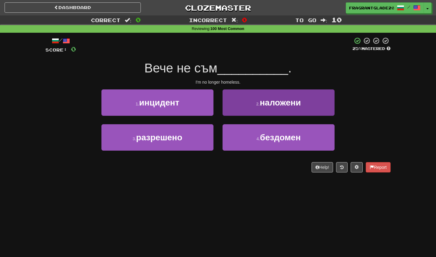 Image resolution: width=436 pixels, height=257 pixels. I want to click on a: FragrantGlade2055 /, so click(385, 8).